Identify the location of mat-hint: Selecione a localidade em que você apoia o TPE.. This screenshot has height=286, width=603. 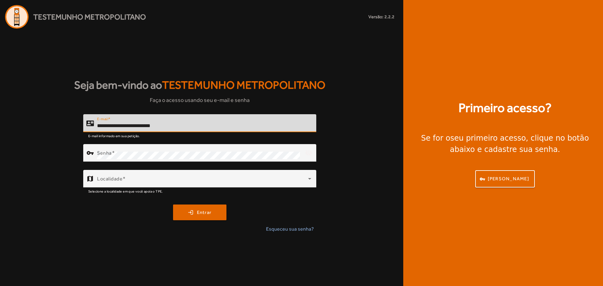
(126, 191).